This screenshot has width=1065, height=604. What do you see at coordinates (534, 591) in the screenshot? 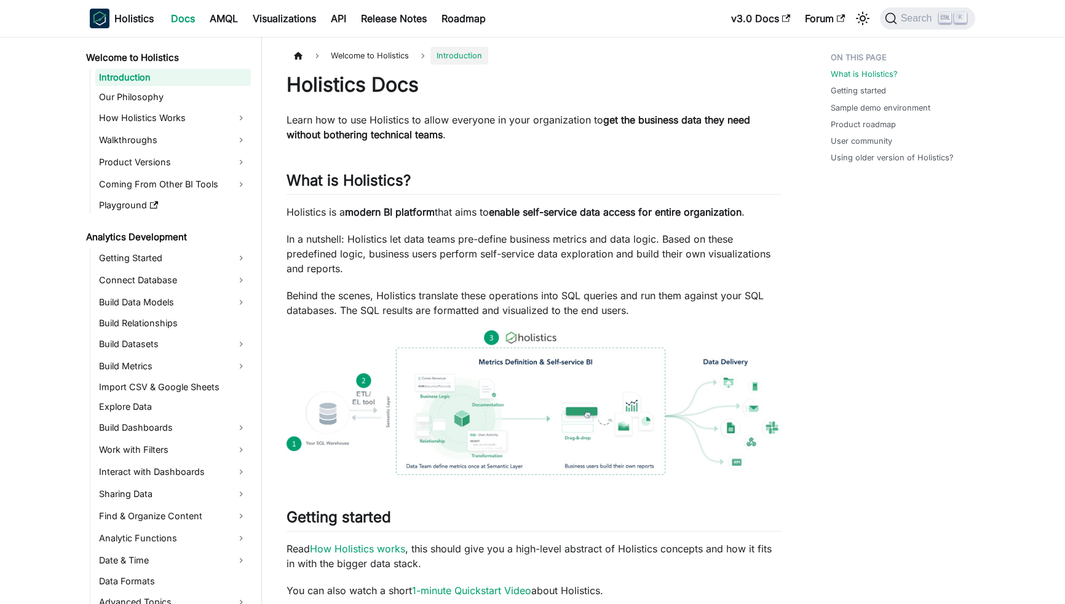
I see `p: You can also watch a short about Holistics.` at bounding box center [534, 591].